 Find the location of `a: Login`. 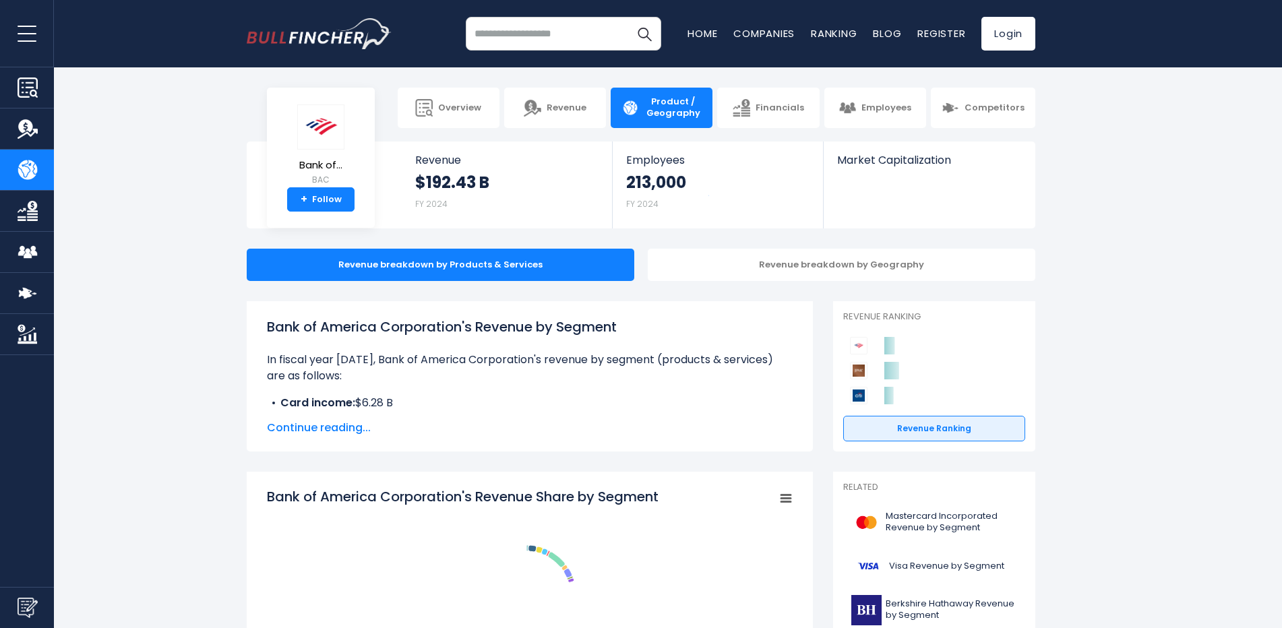

a: Login is located at coordinates (1009, 34).